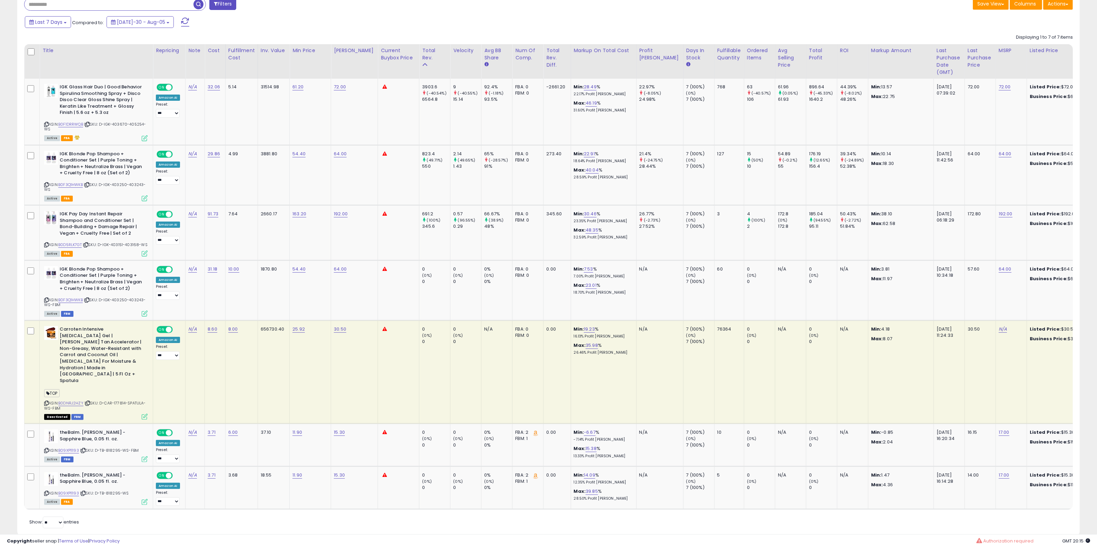 This screenshot has height=548, width=1097. I want to click on small: (-2.73%), so click(652, 220).